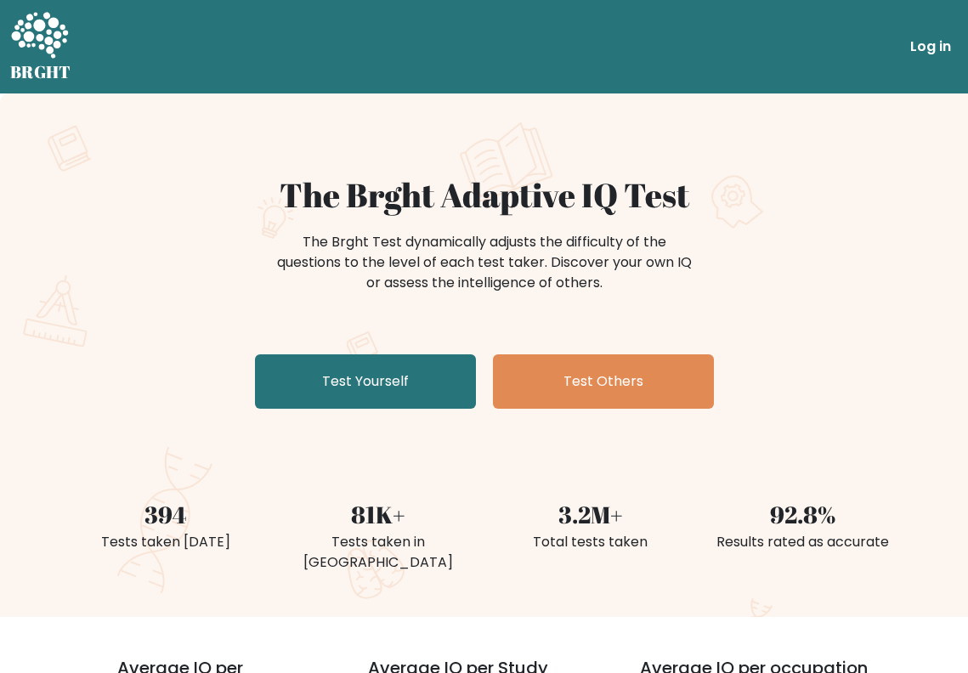  Describe the element at coordinates (803, 542) in the screenshot. I see `div: Results rated as accurate` at that location.